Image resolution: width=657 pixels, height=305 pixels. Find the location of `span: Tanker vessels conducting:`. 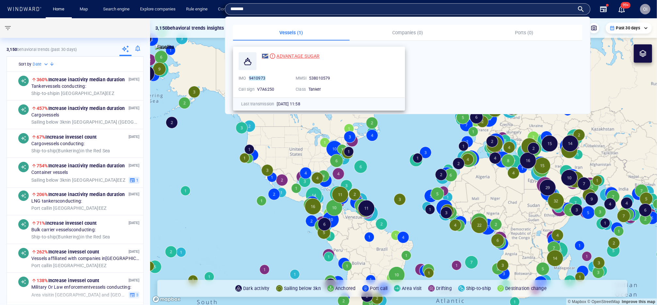

span: Tanker vessels conducting: is located at coordinates (59, 86).